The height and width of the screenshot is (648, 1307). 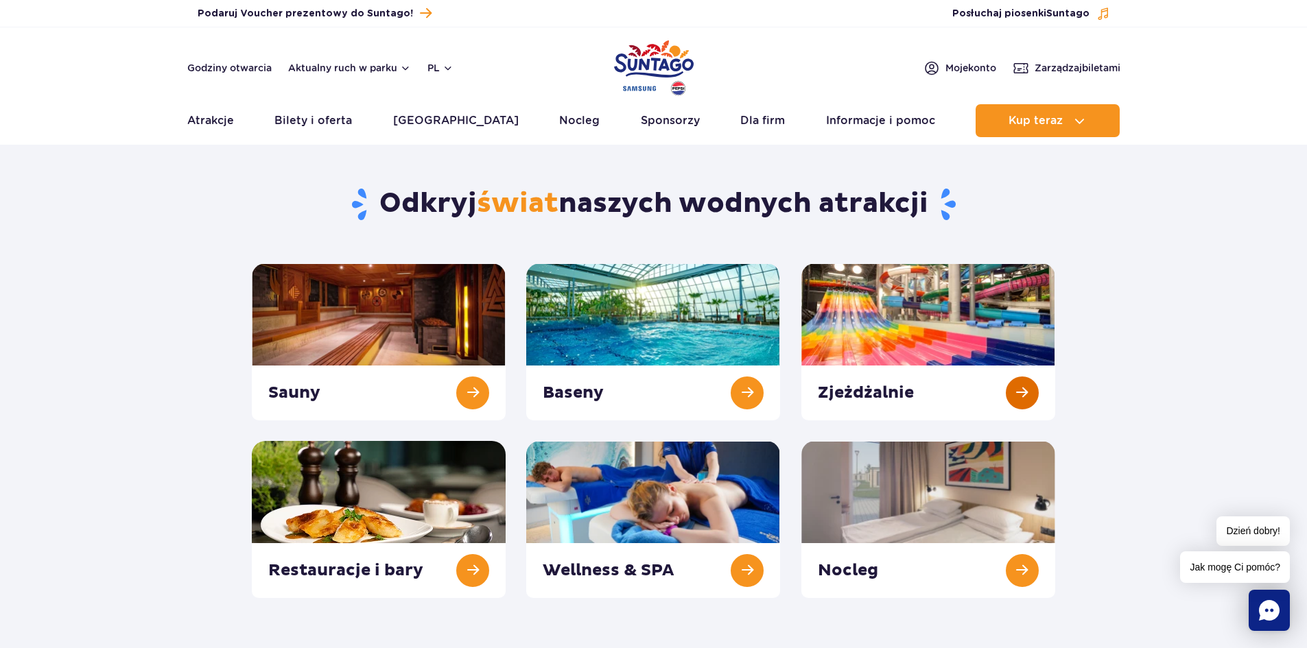 I want to click on a: Podaruj Voucher prezentowy do Suntago!, so click(x=314, y=13).